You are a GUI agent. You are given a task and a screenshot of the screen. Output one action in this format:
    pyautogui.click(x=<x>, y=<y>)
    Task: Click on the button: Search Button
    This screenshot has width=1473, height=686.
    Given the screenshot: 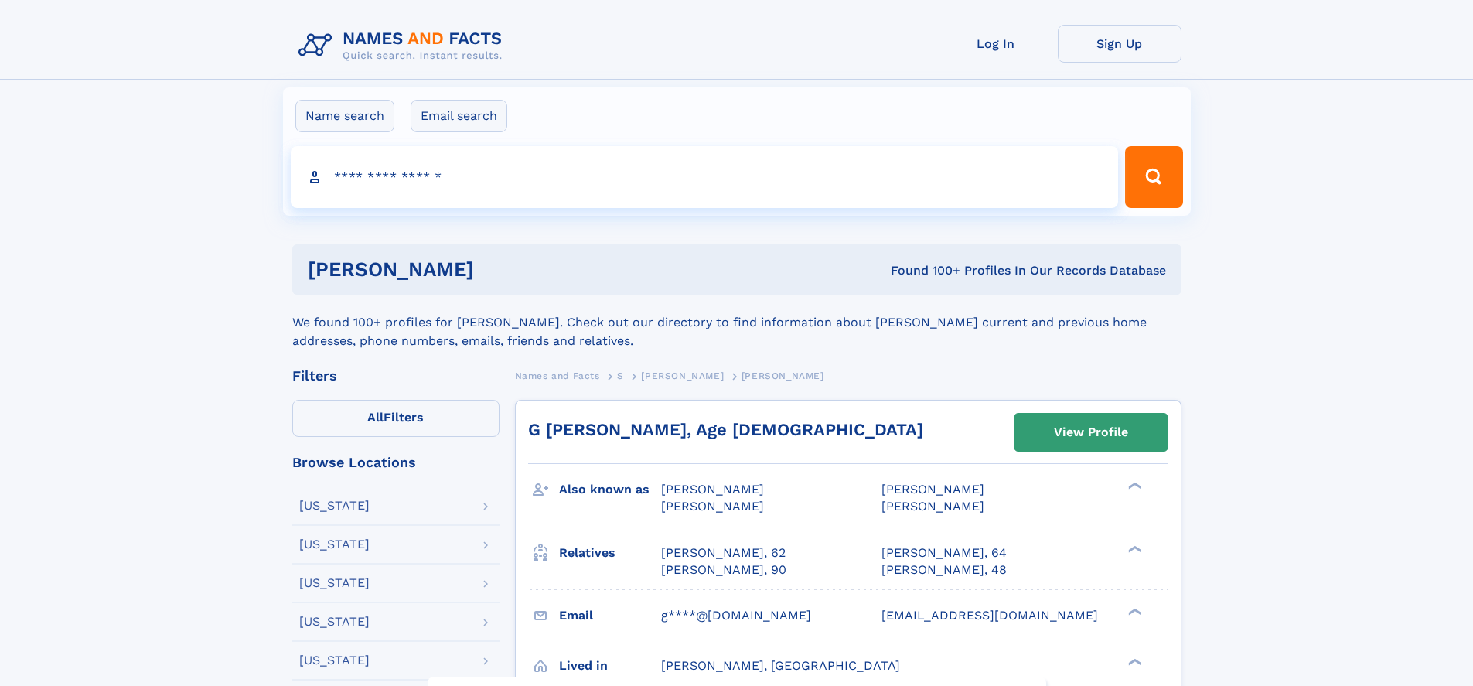 What is the action you would take?
    pyautogui.click(x=1153, y=177)
    